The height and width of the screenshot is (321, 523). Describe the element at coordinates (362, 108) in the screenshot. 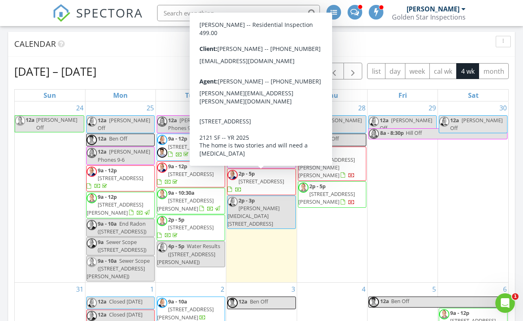

I see `a: Go to August 28, 2025` at that location.